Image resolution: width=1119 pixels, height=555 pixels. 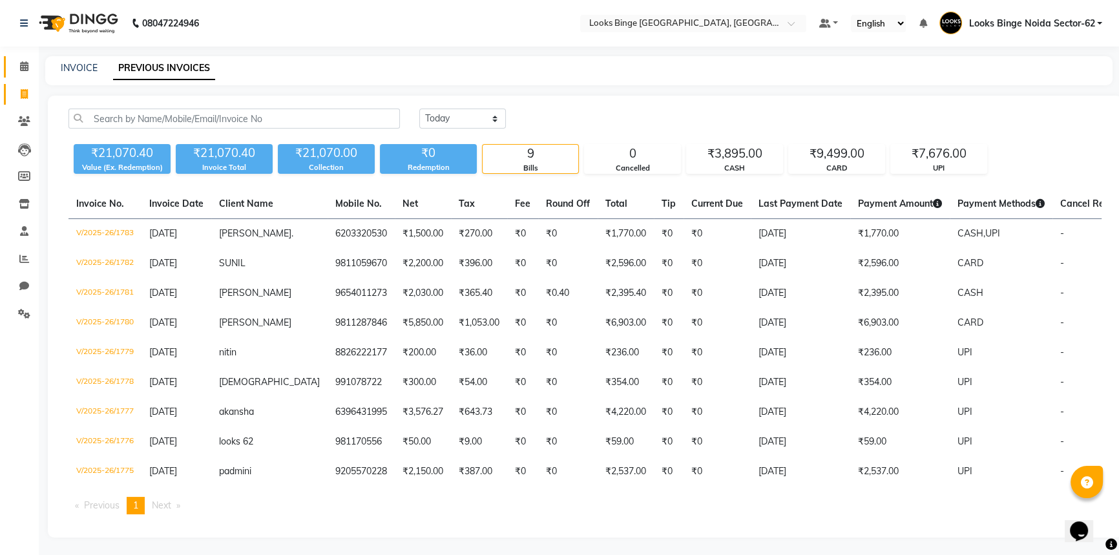 What do you see at coordinates (479, 293) in the screenshot?
I see `td: ₹365.40` at bounding box center [479, 293].